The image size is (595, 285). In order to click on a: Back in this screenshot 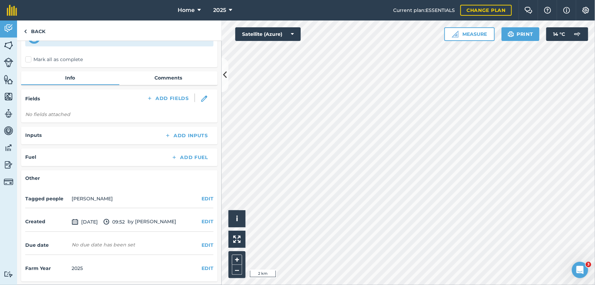, I will do `click(34, 30)`.